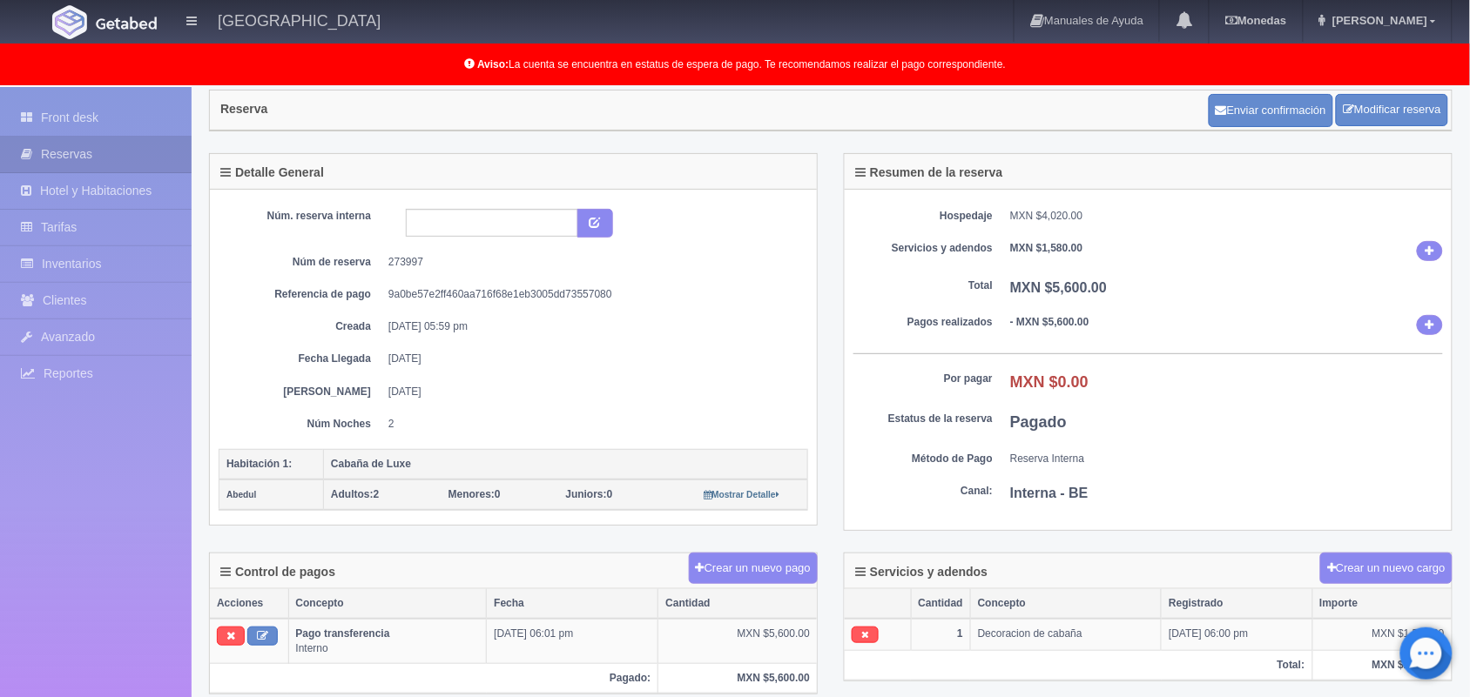  I want to click on dt: Método de Pago, so click(923, 459).